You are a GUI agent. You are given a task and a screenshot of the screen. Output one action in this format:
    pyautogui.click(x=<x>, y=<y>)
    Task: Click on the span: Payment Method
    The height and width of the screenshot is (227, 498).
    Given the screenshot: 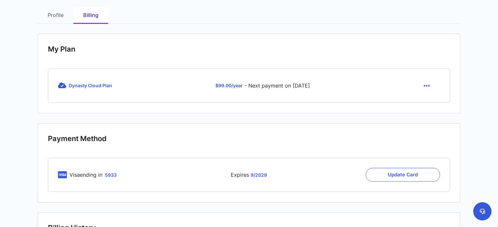 What is the action you would take?
    pyautogui.click(x=77, y=138)
    